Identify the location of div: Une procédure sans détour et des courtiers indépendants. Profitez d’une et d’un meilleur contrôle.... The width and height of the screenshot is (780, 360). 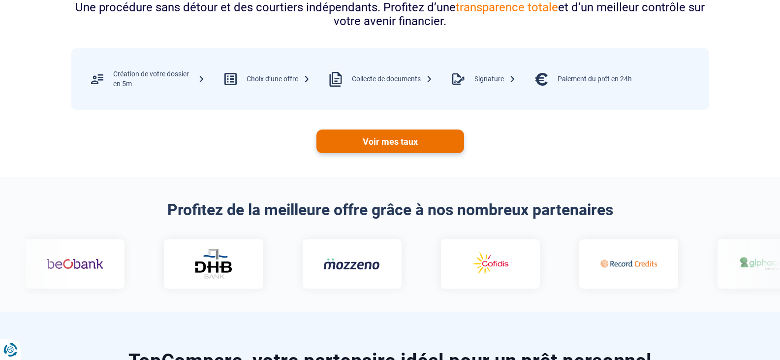
(390, 15).